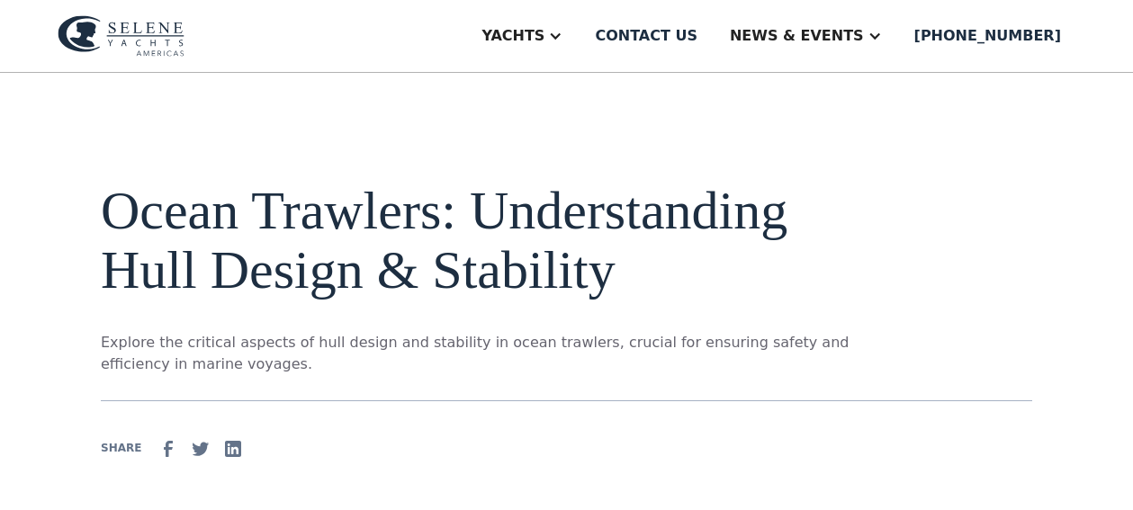 The width and height of the screenshot is (1133, 510). Describe the element at coordinates (475, 240) in the screenshot. I see `h1: Ocean Trawlers: Understanding Hull Design & Stability` at that location.